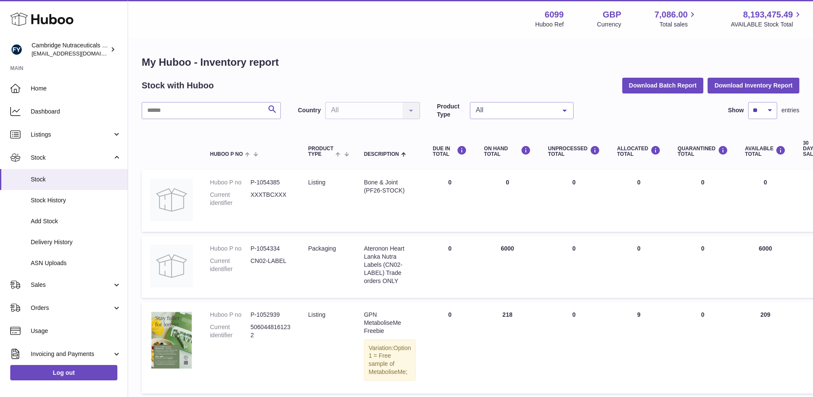 The width and height of the screenshot is (813, 397). I want to click on div: GPN MetaboliseMe Freebie, so click(390, 323).